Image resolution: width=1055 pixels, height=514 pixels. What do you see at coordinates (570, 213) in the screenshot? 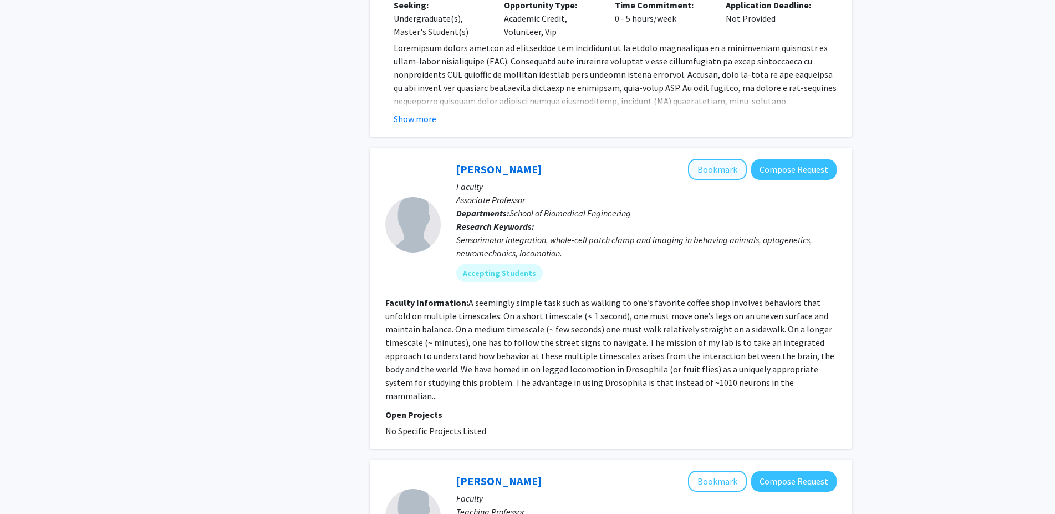
I see `span: School of Biomedical Engineering` at bounding box center [570, 213].